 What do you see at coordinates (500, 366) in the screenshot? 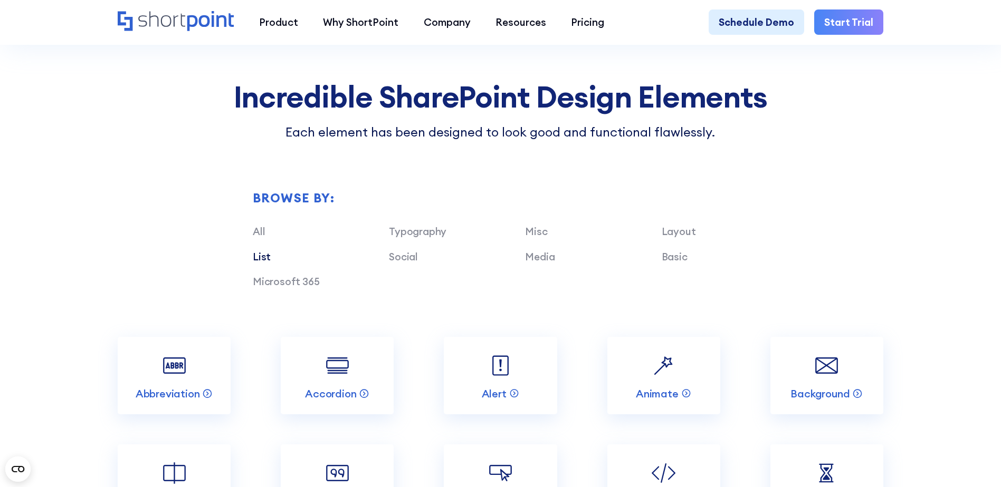
I see `img: Alert` at bounding box center [500, 366].